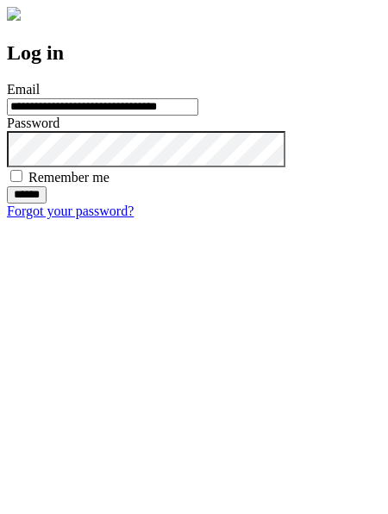  What do you see at coordinates (23, 89) in the screenshot?
I see `label: Email` at bounding box center [23, 89].